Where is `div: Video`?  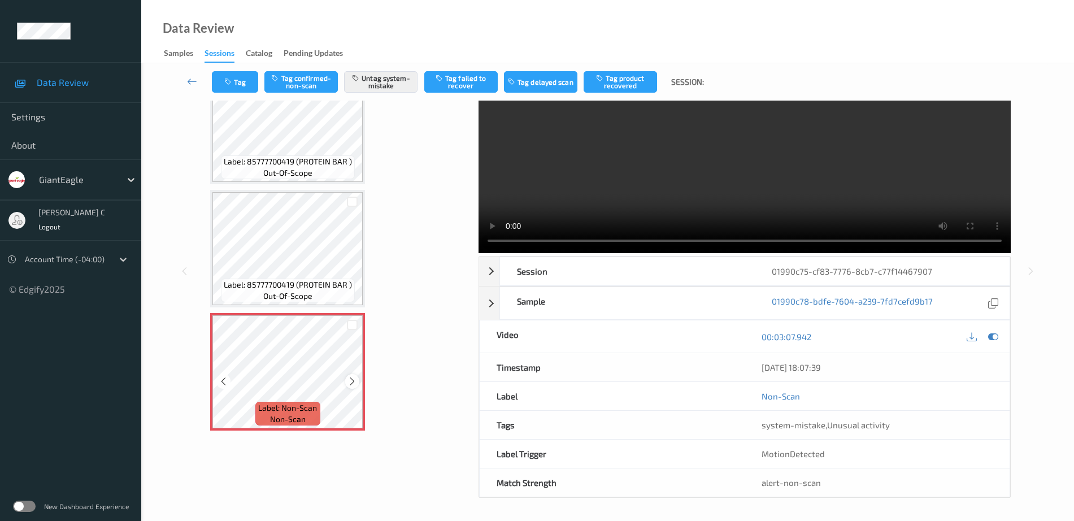 div: Video is located at coordinates (612, 336).